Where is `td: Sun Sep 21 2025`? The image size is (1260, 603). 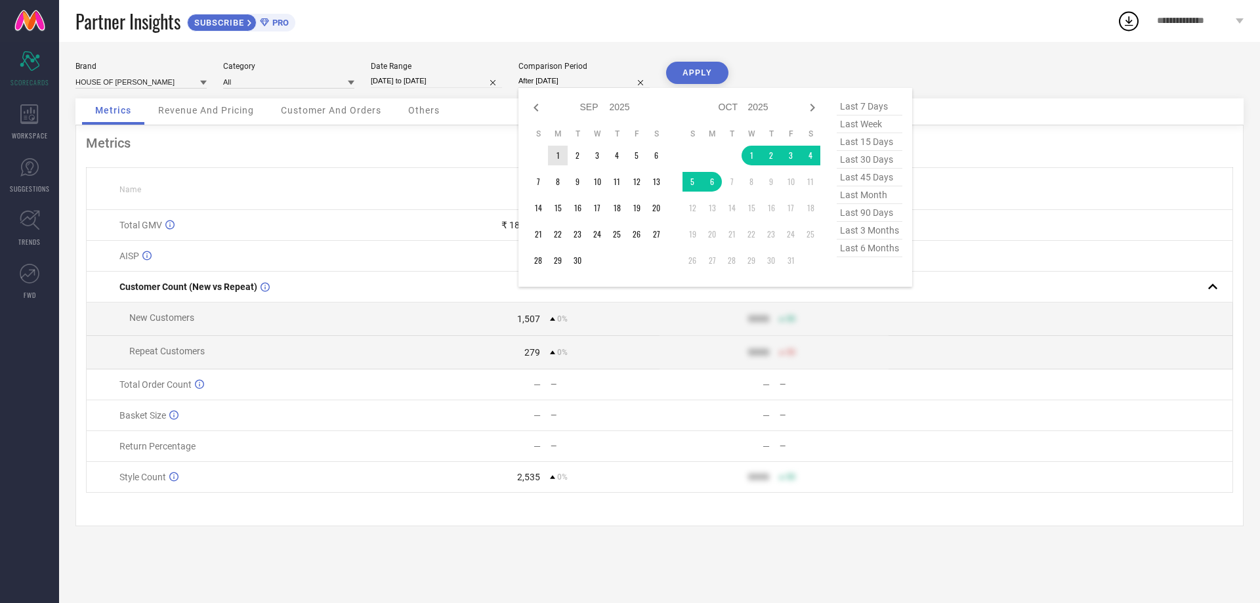 td: Sun Sep 21 2025 is located at coordinates (538, 234).